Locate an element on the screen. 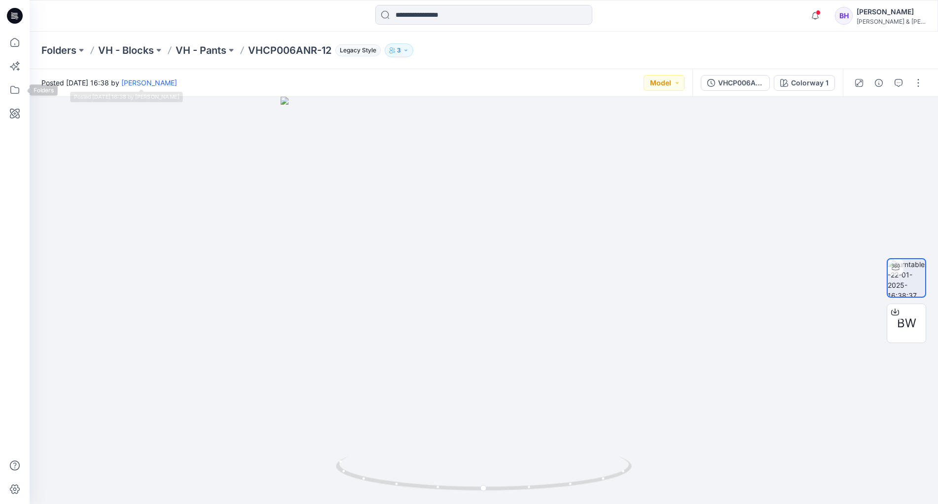  button: Colorway 1 is located at coordinates (804, 83).